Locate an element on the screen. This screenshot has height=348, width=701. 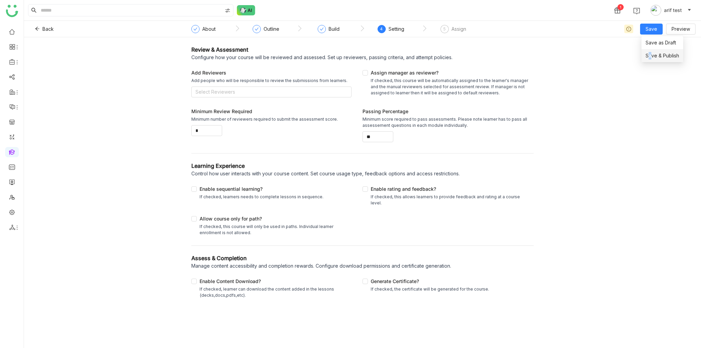
div: Add Reviewers is located at coordinates (271, 73).